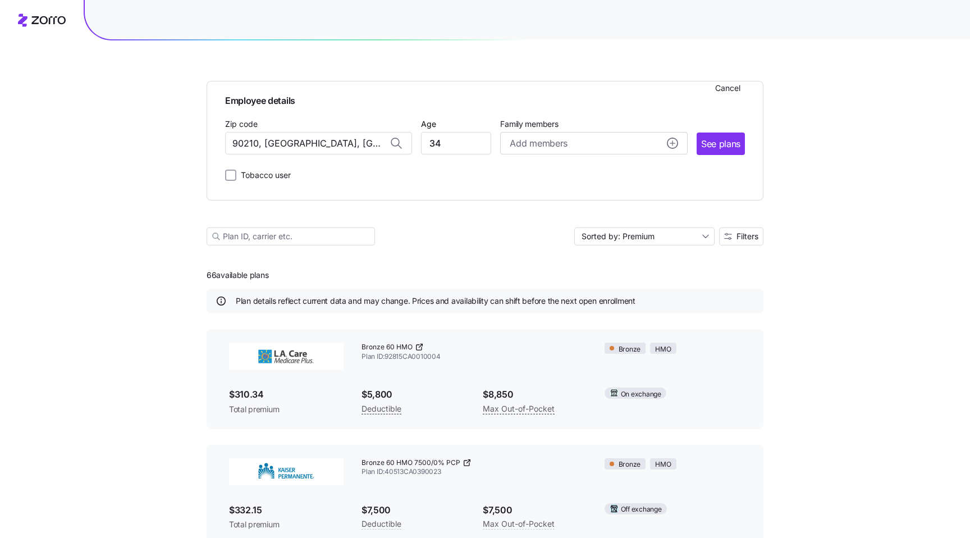 The width and height of the screenshot is (970, 538). Describe the element at coordinates (237, 275) in the screenshot. I see `span: 66 available plans` at that location.